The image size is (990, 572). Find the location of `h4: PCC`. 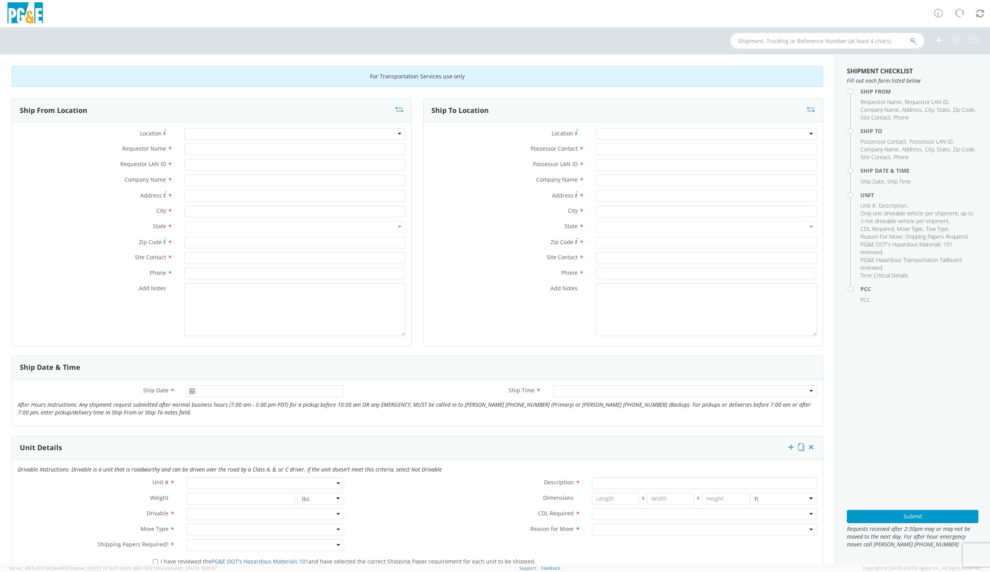

h4: PCC is located at coordinates (919, 289).